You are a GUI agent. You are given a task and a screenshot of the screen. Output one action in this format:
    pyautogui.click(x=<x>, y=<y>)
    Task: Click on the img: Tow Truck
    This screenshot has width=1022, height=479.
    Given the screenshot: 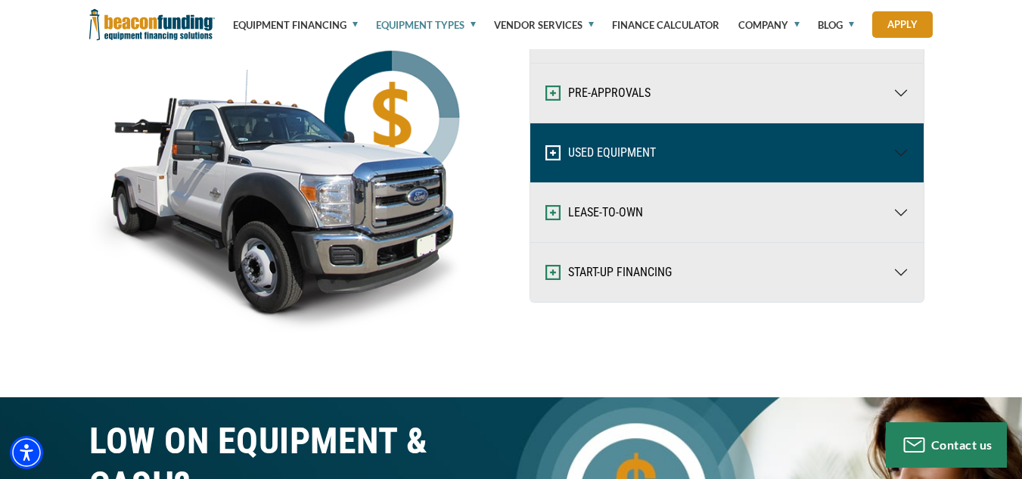 What is the action you would take?
    pyautogui.click(x=279, y=201)
    